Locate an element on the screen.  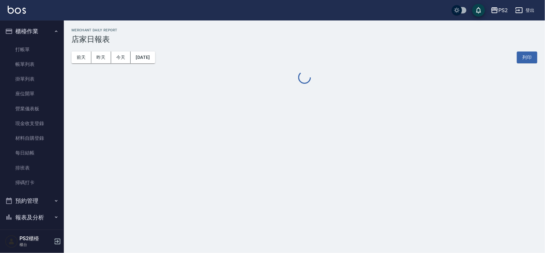
button: PS2 is located at coordinates (499, 10).